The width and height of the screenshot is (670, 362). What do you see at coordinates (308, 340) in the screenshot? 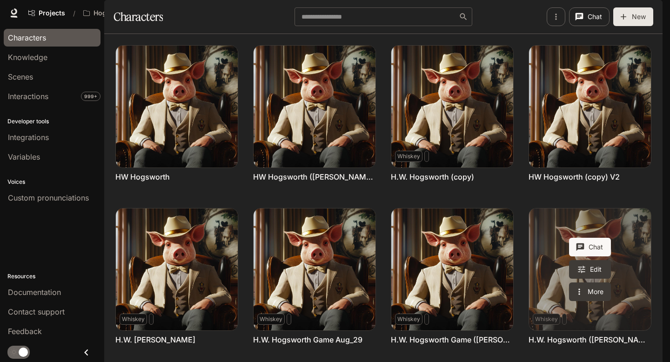
I see `a: H.W. Hogsworth Game Aug_29` at bounding box center [308, 340].